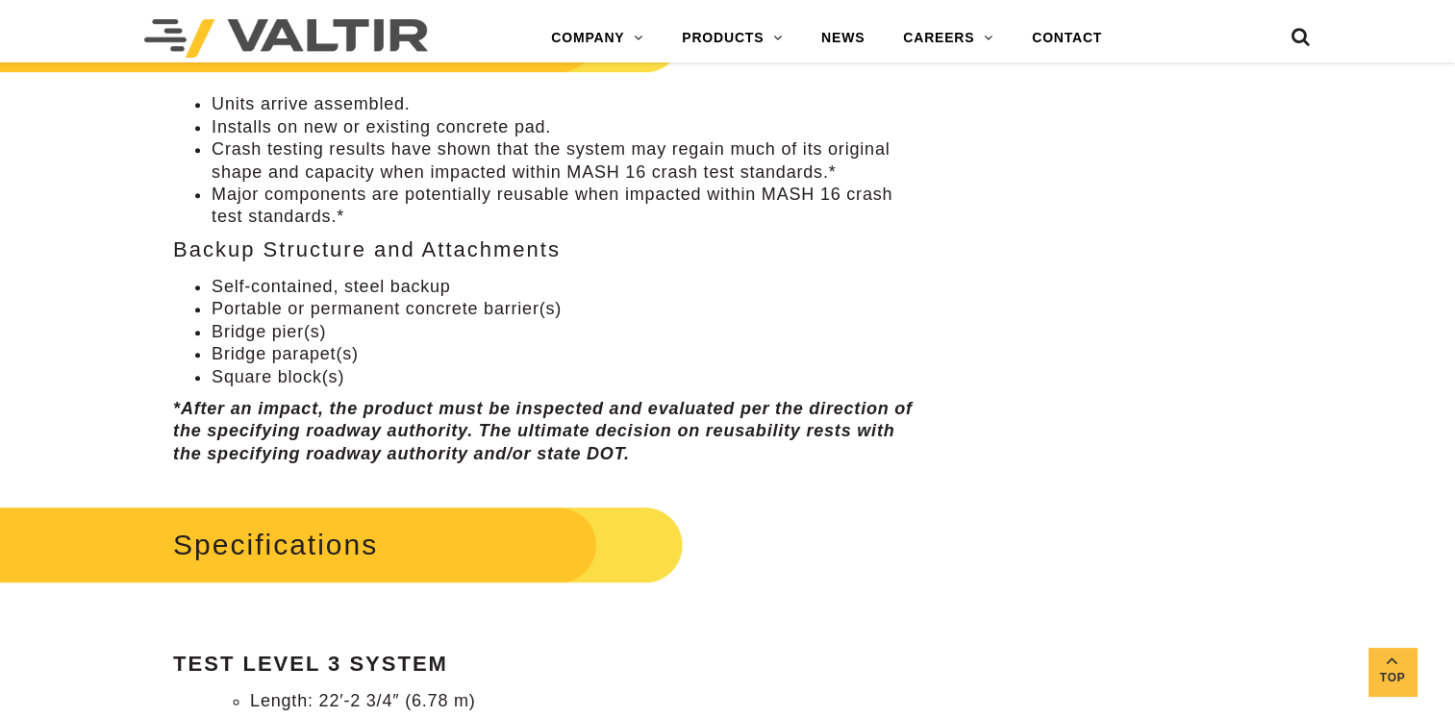  Describe the element at coordinates (584, 701) in the screenshot. I see `li: Length: 22′-2 3/4″ (6.78 m)` at that location.